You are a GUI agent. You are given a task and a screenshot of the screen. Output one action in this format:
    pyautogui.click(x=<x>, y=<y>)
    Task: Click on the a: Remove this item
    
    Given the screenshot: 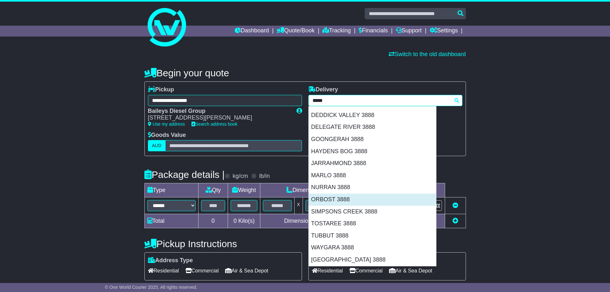 What is the action you would take?
    pyautogui.click(x=455, y=205)
    